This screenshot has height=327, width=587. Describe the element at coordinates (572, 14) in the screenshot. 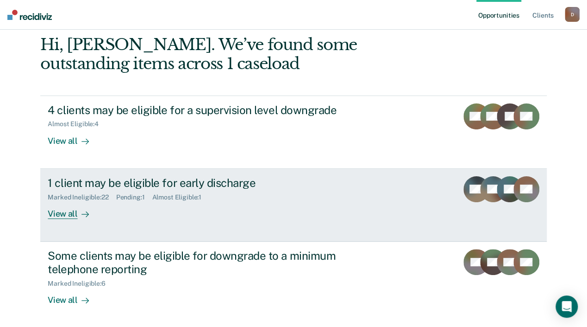

I see `button: D` at that location.